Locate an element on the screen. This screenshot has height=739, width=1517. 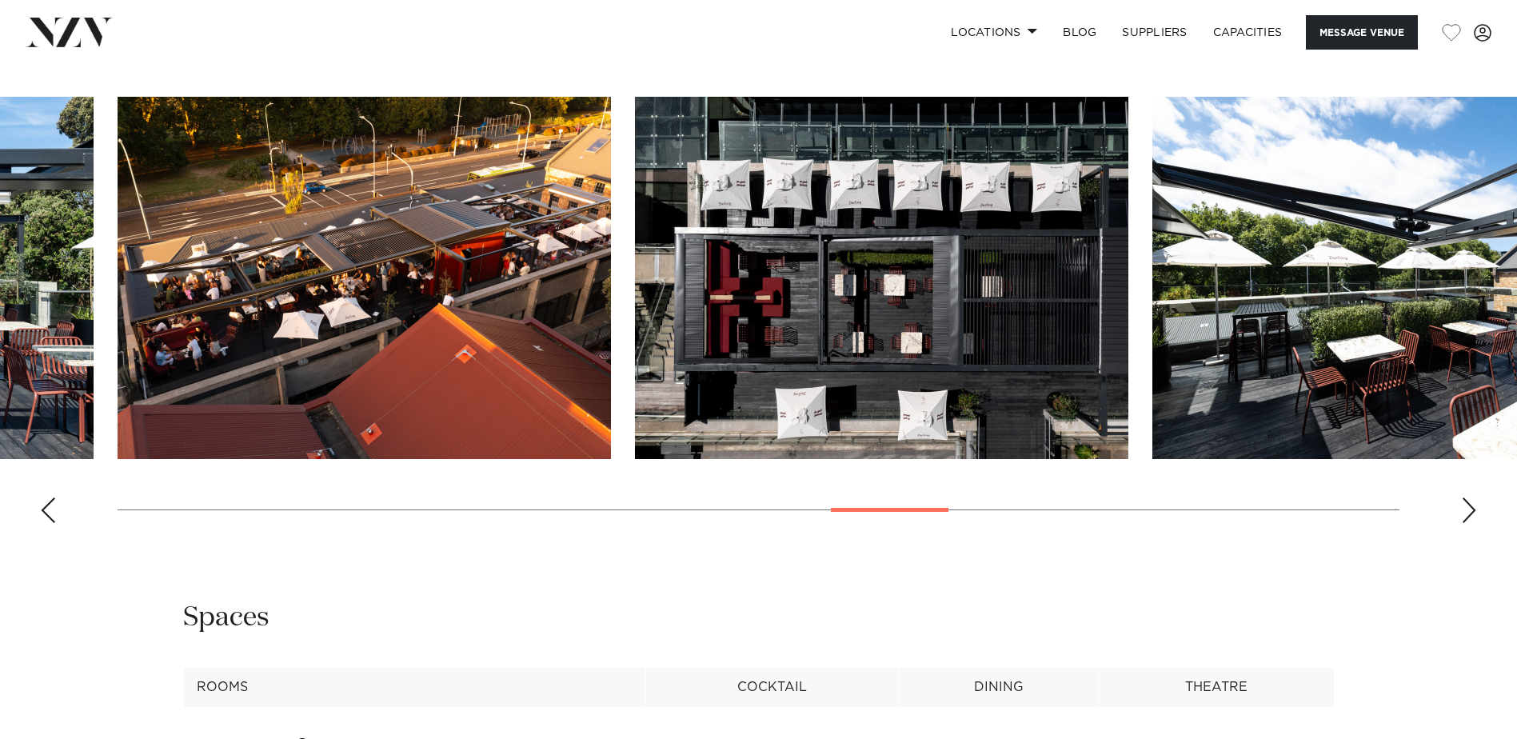
img: Darling on Drake rooftop from above is located at coordinates (881, 277).